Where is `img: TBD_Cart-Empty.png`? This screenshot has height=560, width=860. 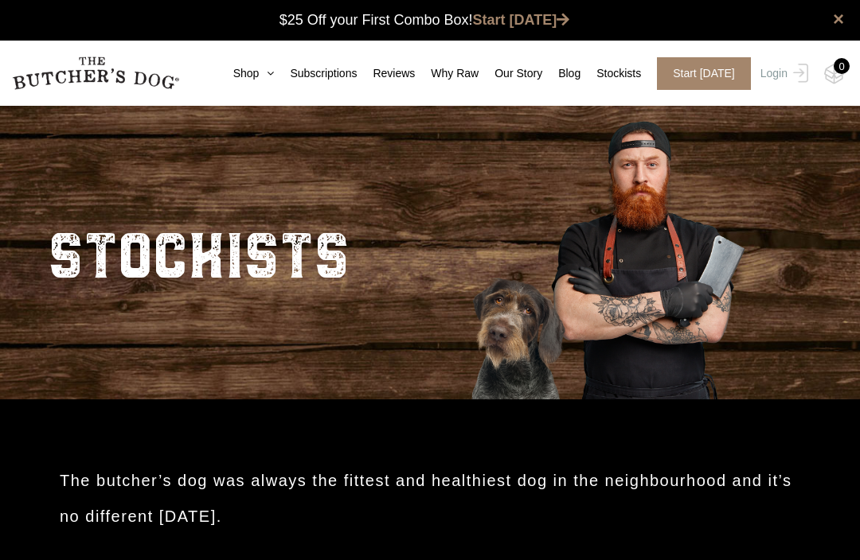 img: TBD_Cart-Empty.png is located at coordinates (833, 74).